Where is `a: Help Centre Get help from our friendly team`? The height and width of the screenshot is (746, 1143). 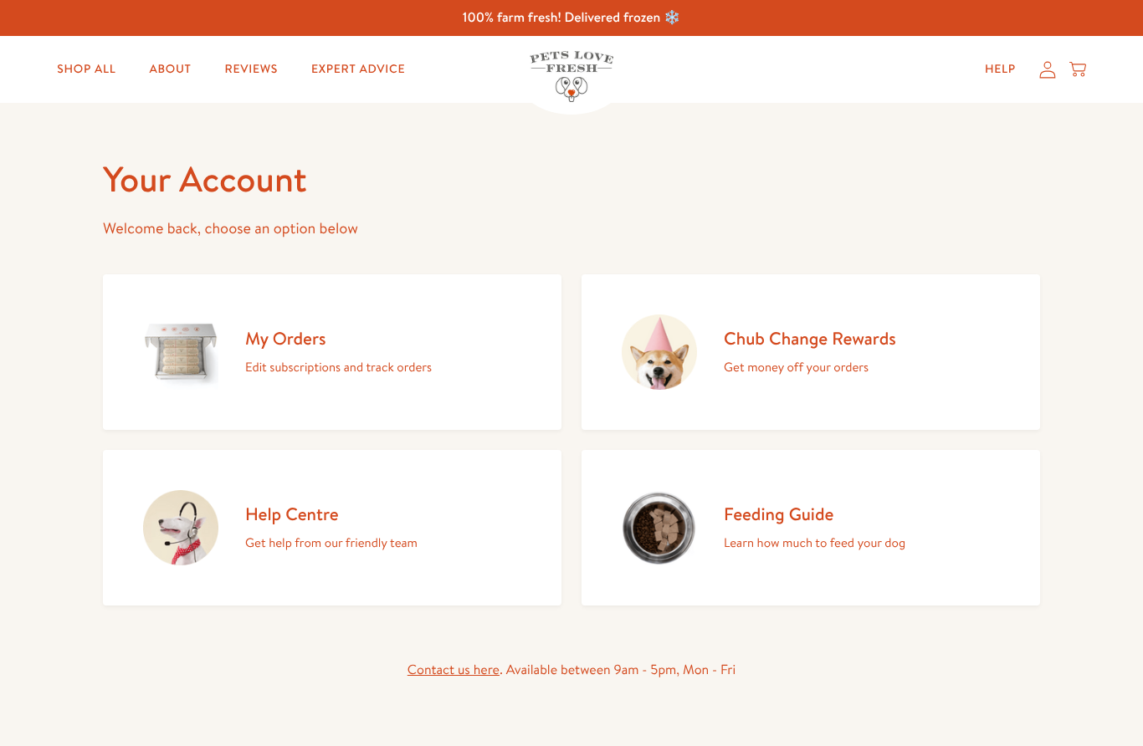
a: Help Centre Get help from our friendly team is located at coordinates (332, 528).